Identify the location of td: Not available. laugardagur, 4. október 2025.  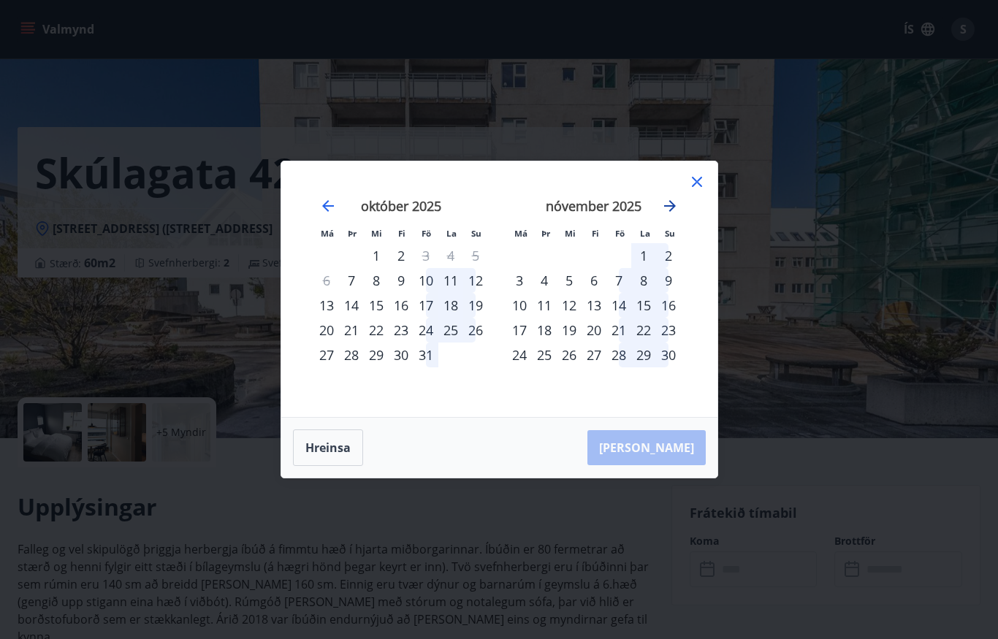
(451, 256).